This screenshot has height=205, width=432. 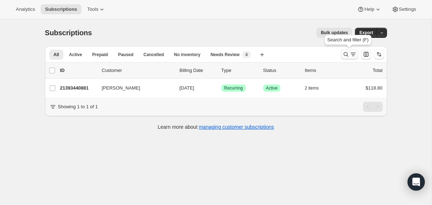 What do you see at coordinates (236, 127) in the screenshot?
I see `a: managing customer subscriptions` at bounding box center [236, 127].